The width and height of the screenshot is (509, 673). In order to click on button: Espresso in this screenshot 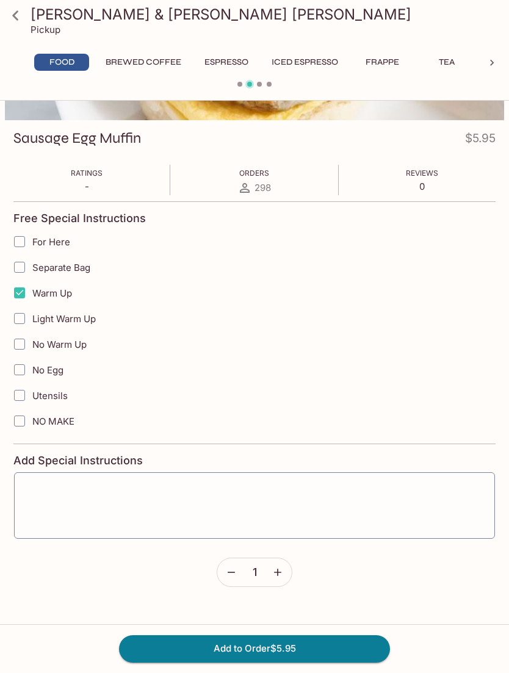, I will do `click(226, 62)`.